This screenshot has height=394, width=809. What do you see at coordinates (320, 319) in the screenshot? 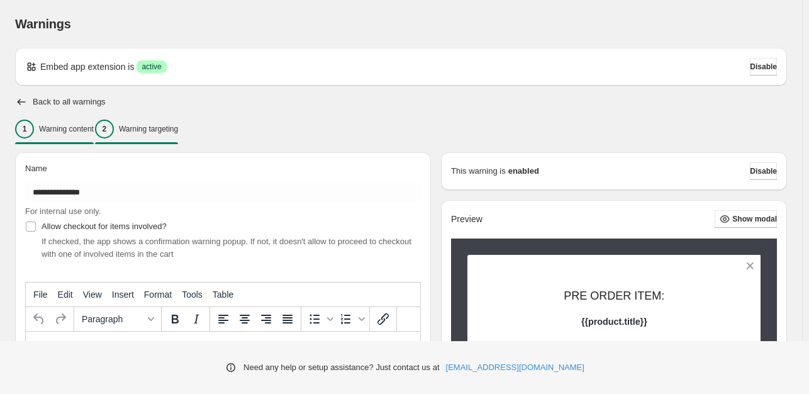
I see `div: Bullet list` at bounding box center [320, 319].